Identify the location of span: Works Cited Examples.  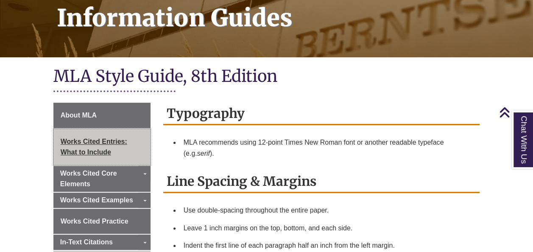
(97, 200).